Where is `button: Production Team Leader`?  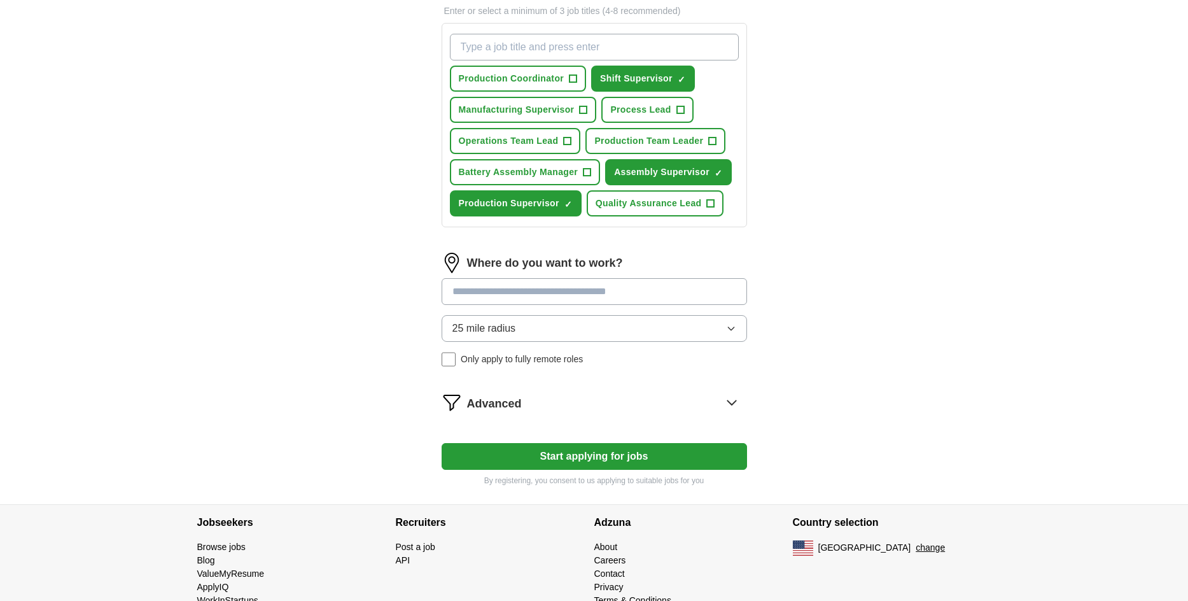 button: Production Team Leader is located at coordinates (655, 141).